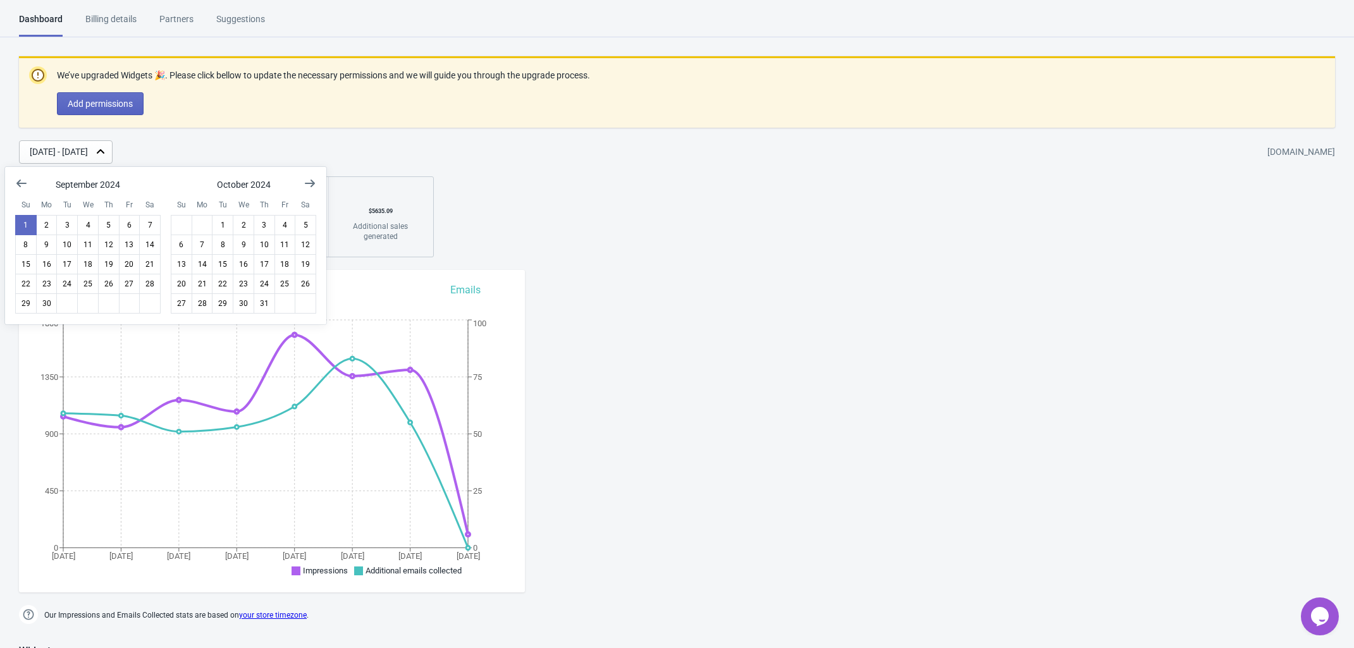  I want to click on button: September 15 2024, so click(26, 264).